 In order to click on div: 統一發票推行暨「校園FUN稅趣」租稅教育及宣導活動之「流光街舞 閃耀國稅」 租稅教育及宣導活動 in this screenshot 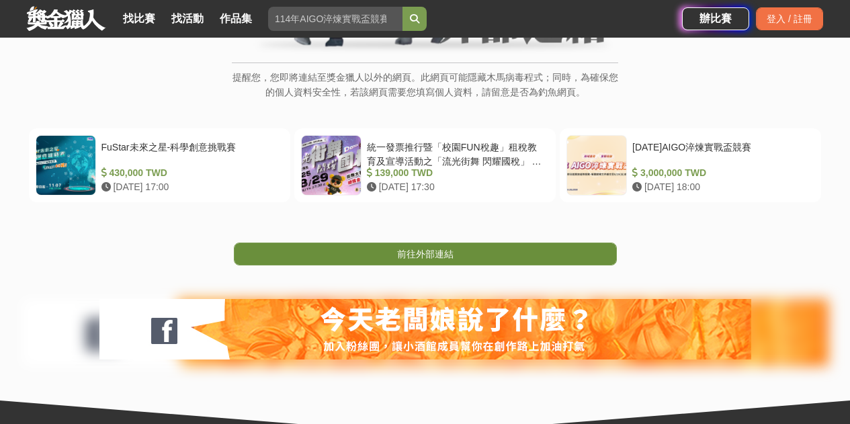, I will do `click(455, 153)`.